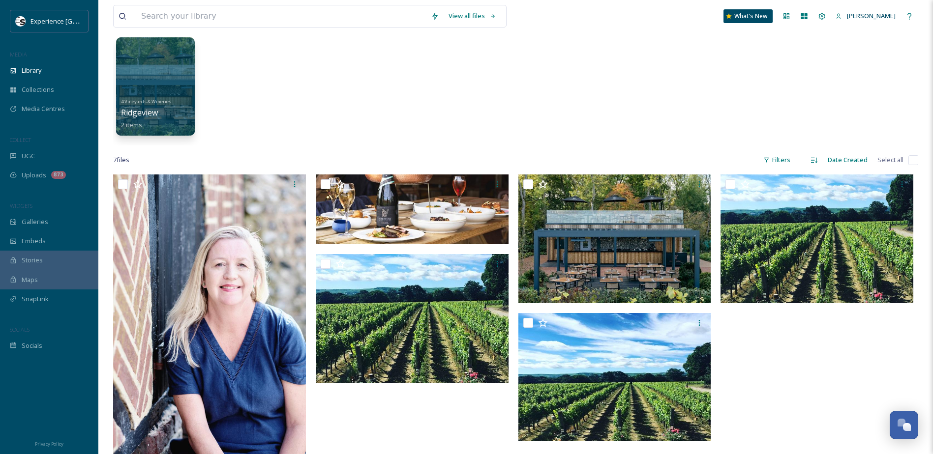 The width and height of the screenshot is (933, 454). I want to click on span: 4 Vineyards & Wineries, so click(146, 101).